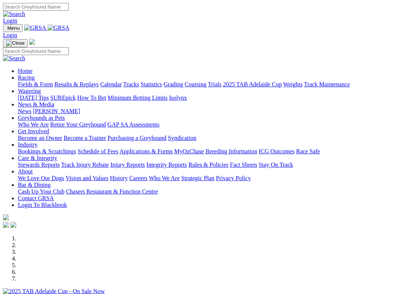 Image resolution: width=402 pixels, height=294 pixels. Describe the element at coordinates (146, 151) in the screenshot. I see `a: Applications & Forms` at that location.